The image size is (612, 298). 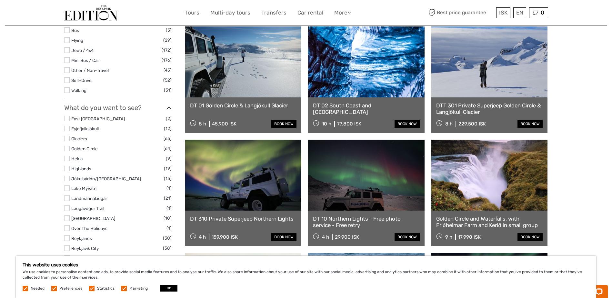 I want to click on a: Landmannalaugar, so click(x=89, y=198).